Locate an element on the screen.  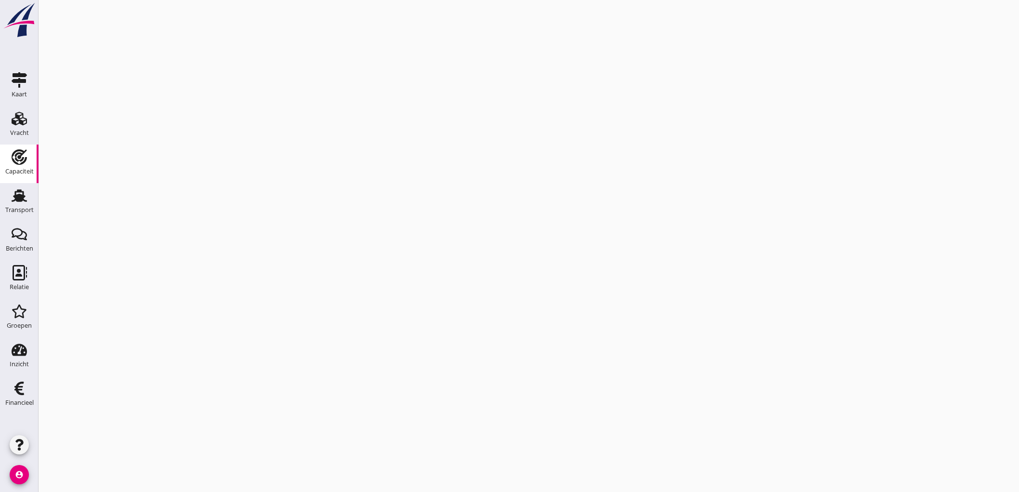
div: Berichten is located at coordinates (19, 248).